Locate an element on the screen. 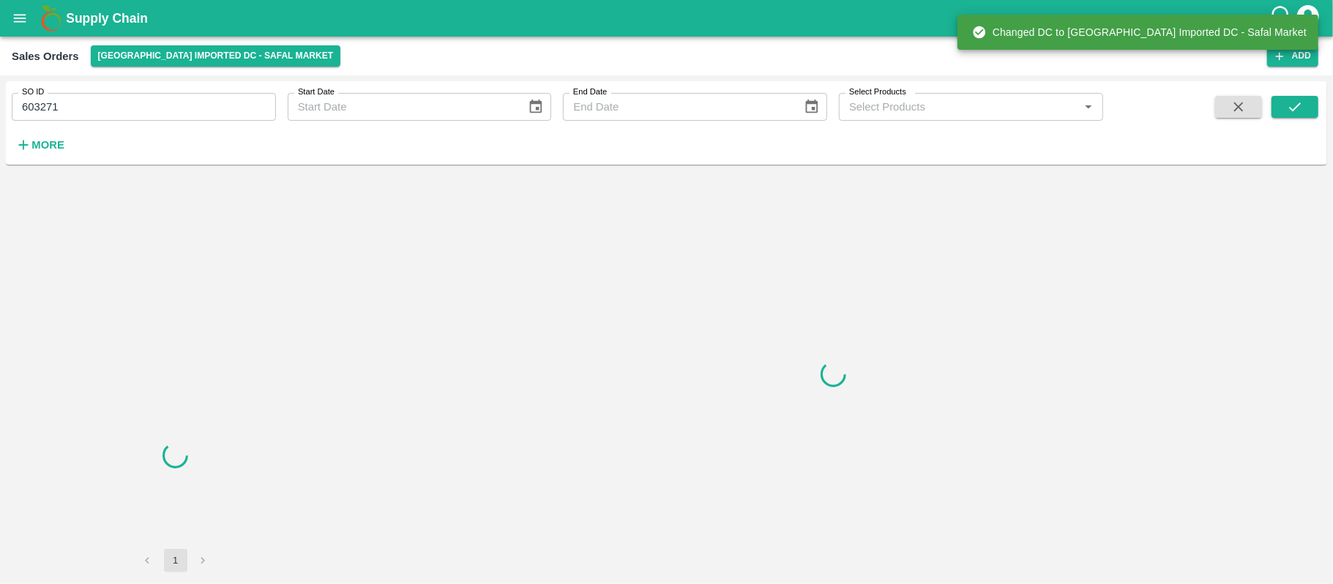 Image resolution: width=1333 pixels, height=584 pixels. div: account of current user is located at coordinates (1308, 18).